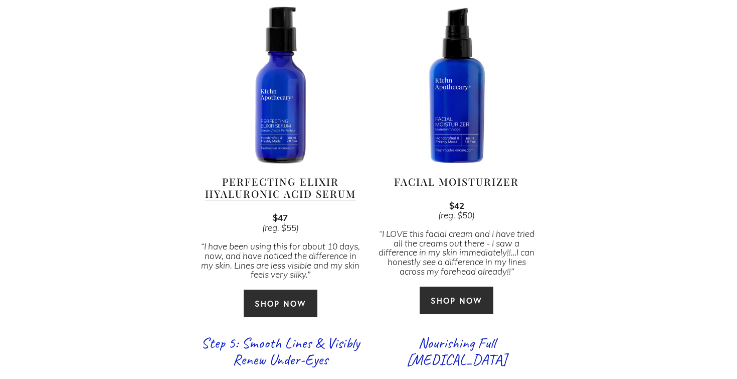 This screenshot has width=737, height=379. Describe the element at coordinates (280, 217) in the screenshot. I see `strong: $47` at that location.